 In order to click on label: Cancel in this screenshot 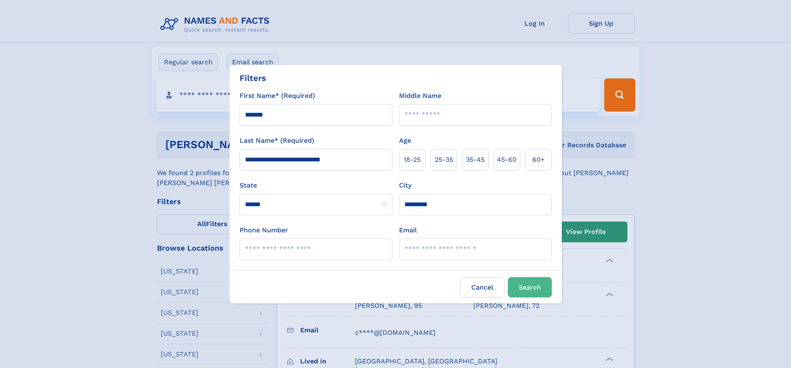, I will do `click(482, 287)`.